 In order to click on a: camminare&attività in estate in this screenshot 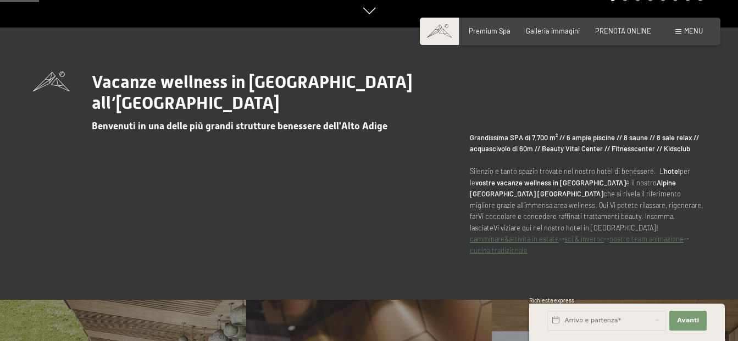, I will do `click(515, 239)`.